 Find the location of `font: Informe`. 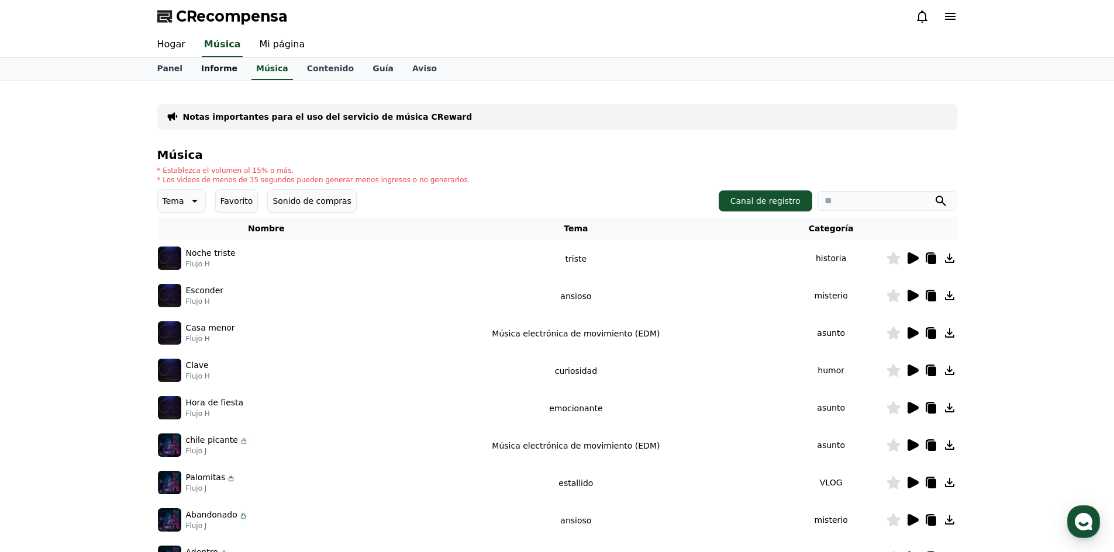

font: Informe is located at coordinates (219, 68).